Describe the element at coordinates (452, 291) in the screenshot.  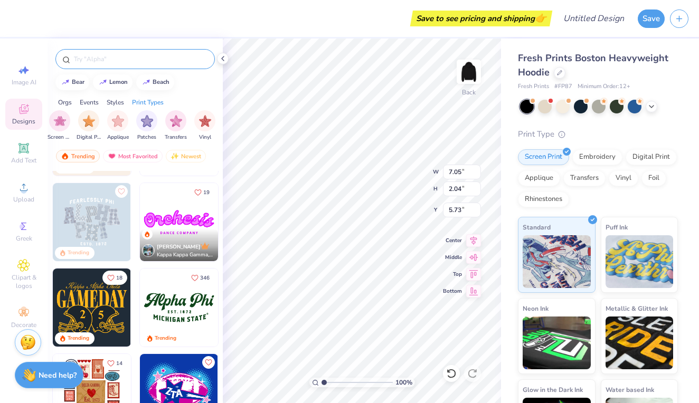
I see `span: Bottom` at that location.